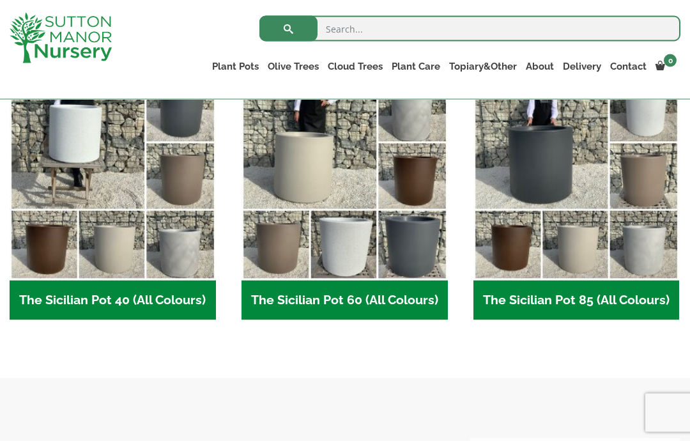  What do you see at coordinates (582, 66) in the screenshot?
I see `a: Delivery` at bounding box center [582, 66].